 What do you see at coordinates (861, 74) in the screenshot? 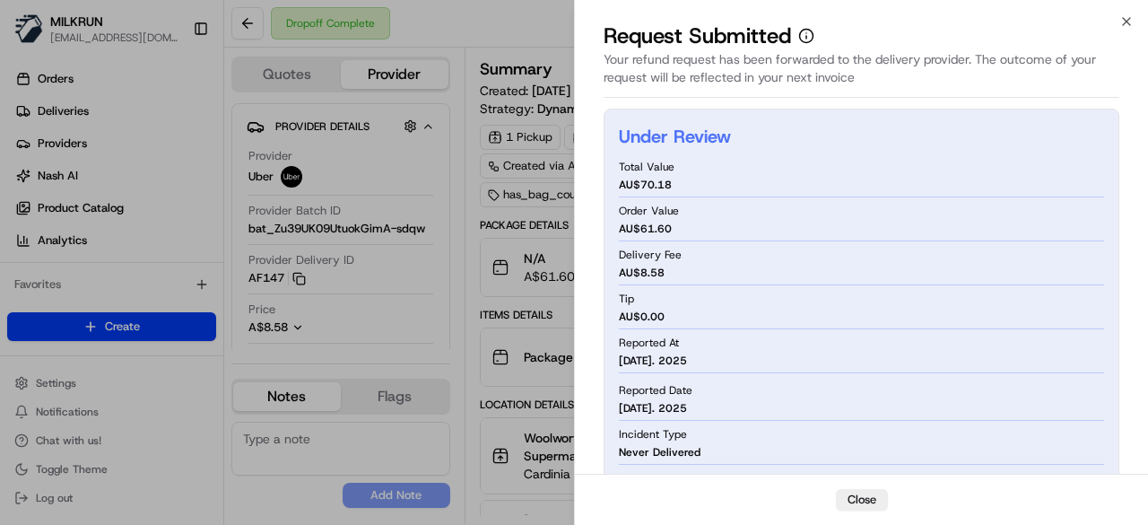
I see `div: Your refund request has been forwarded to the delivery provider. The outcome of your request will...` at bounding box center [861, 74].